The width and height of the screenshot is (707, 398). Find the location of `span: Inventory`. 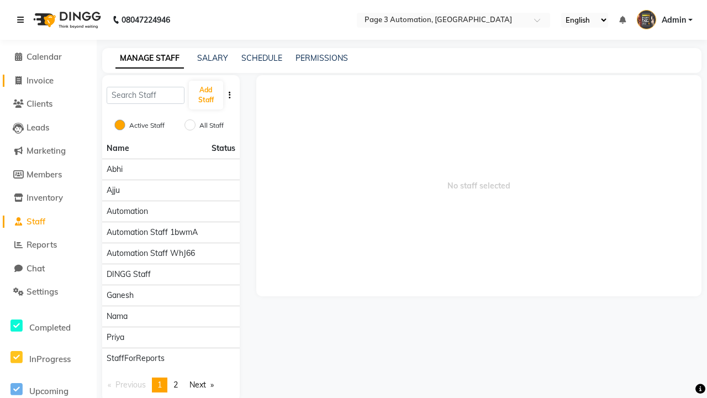

span: Inventory is located at coordinates (45, 197).